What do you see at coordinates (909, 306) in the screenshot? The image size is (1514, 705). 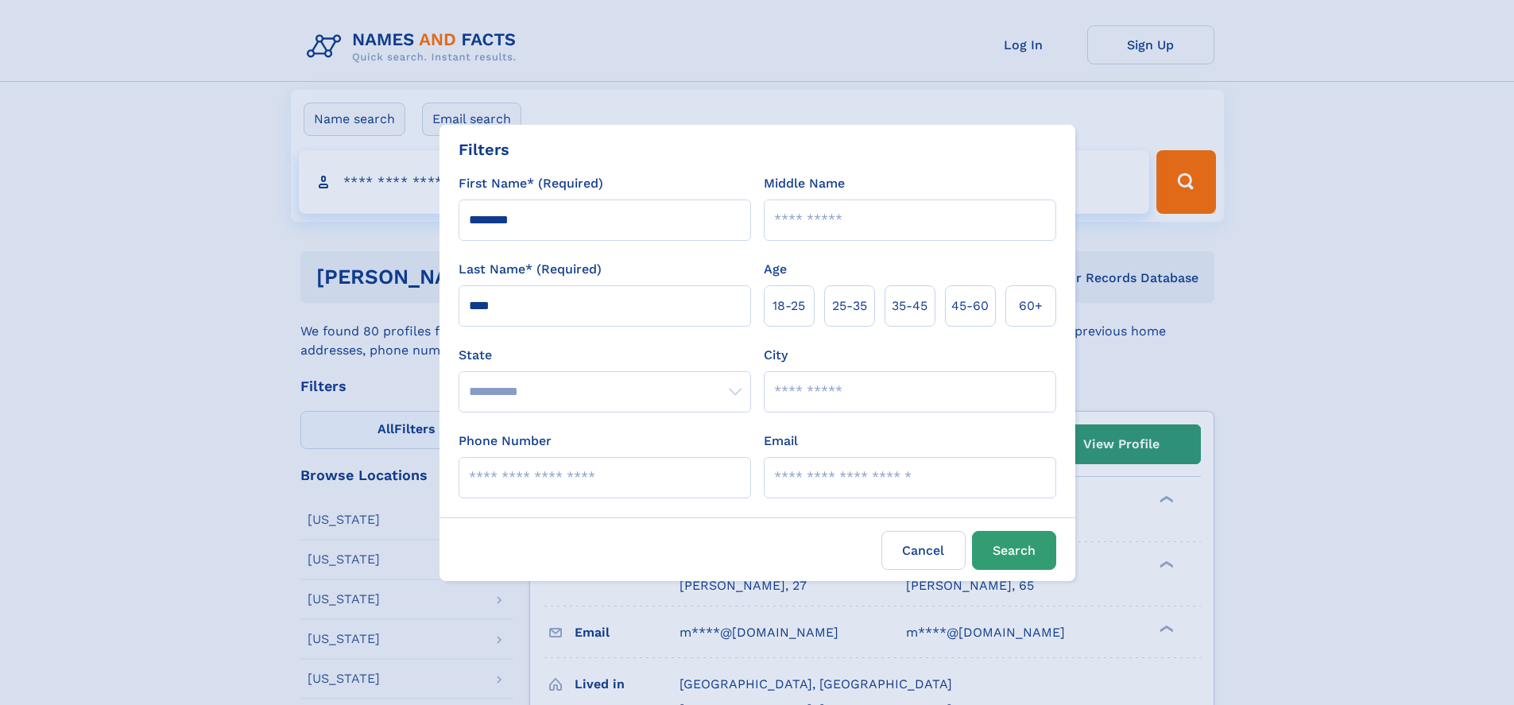 I see `span: 35‑45` at bounding box center [909, 306].